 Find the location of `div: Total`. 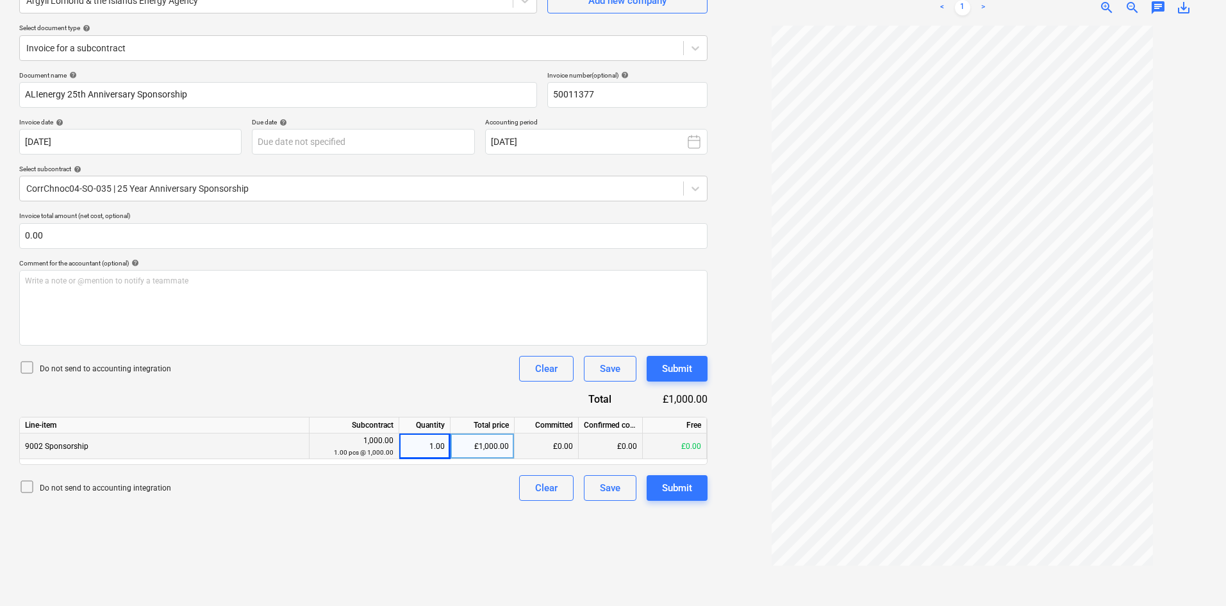

div: Total is located at coordinates (586, 399).